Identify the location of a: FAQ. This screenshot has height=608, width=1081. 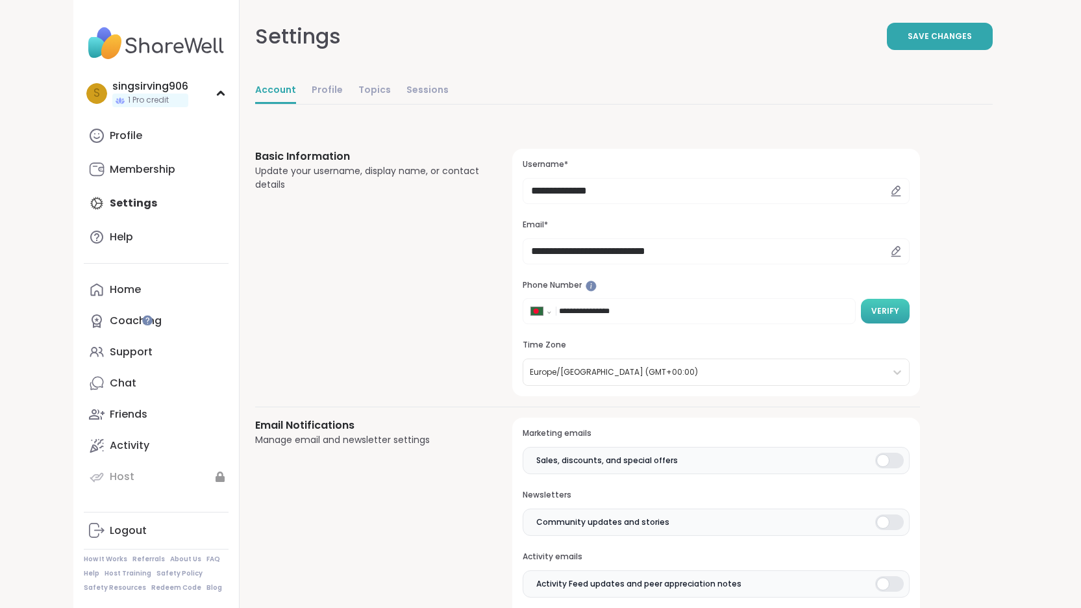
(213, 559).